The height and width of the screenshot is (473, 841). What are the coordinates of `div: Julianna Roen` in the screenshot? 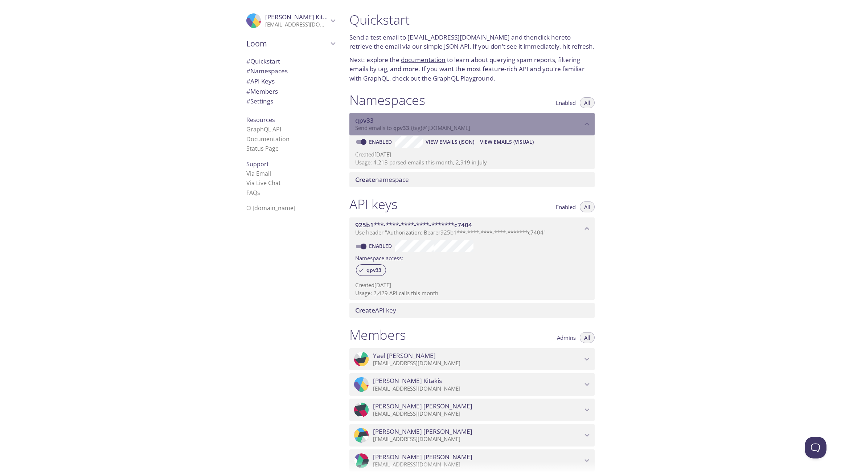 It's located at (472, 410).